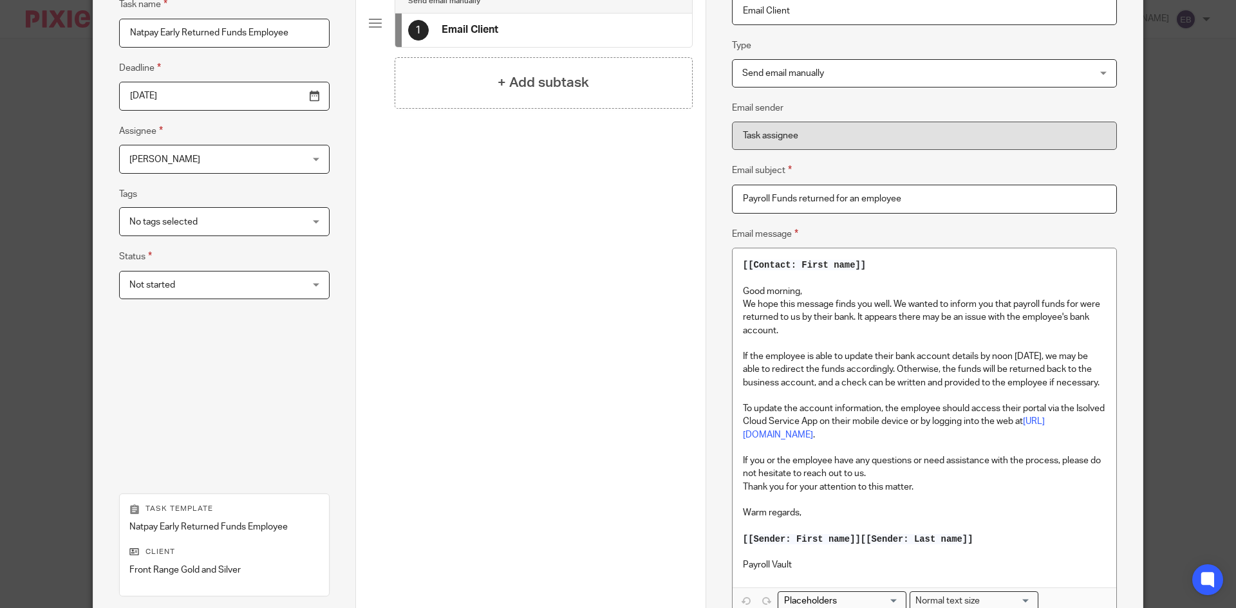  What do you see at coordinates (804, 265) in the screenshot?
I see `span: [[Contact: First name]]` at bounding box center [804, 265].